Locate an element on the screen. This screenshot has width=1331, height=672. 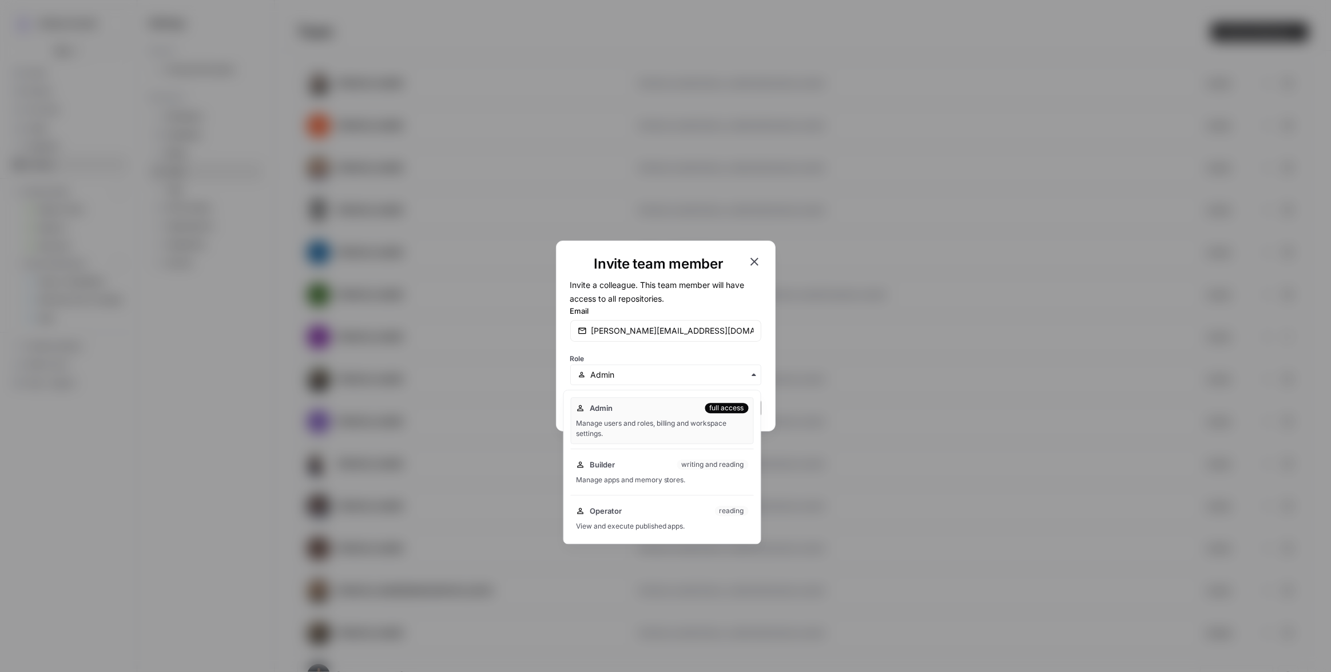
span: Builder is located at coordinates (602, 465).